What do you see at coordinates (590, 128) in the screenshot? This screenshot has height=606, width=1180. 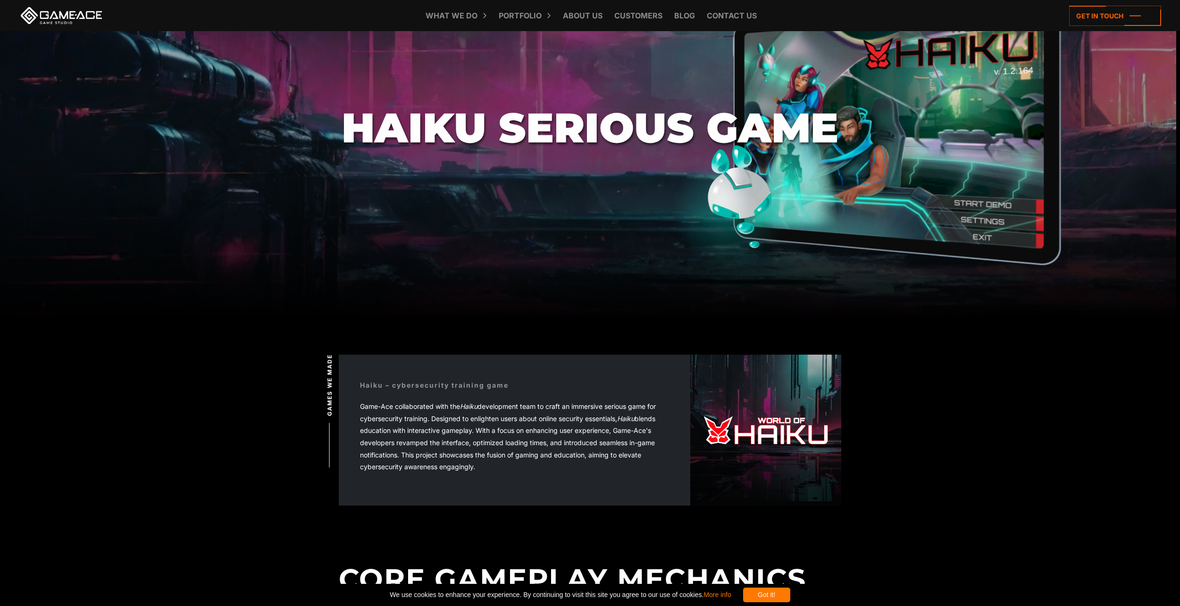 I see `h1: Haiku Serious Game` at bounding box center [590, 128].